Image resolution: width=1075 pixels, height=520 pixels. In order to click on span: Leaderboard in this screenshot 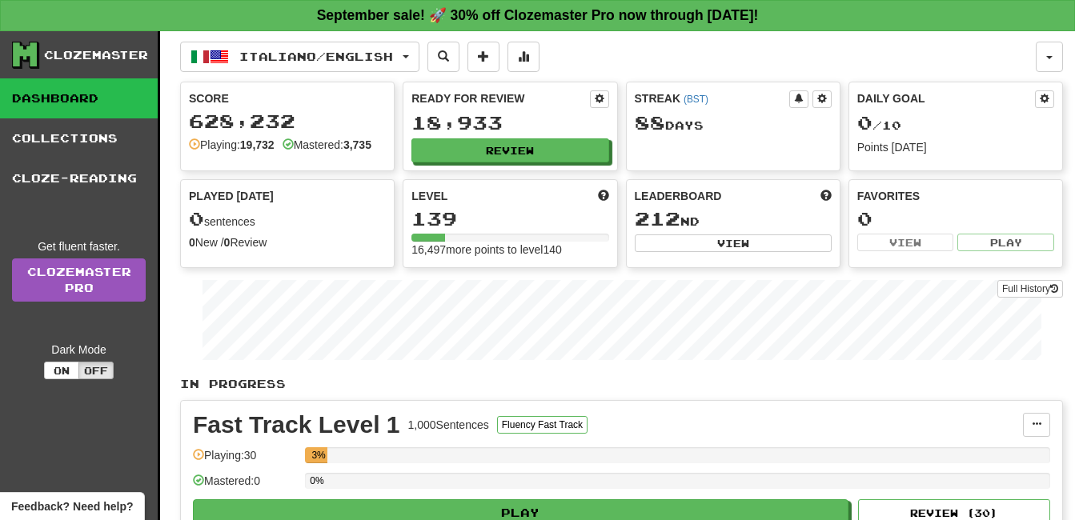, I will do `click(678, 196)`.